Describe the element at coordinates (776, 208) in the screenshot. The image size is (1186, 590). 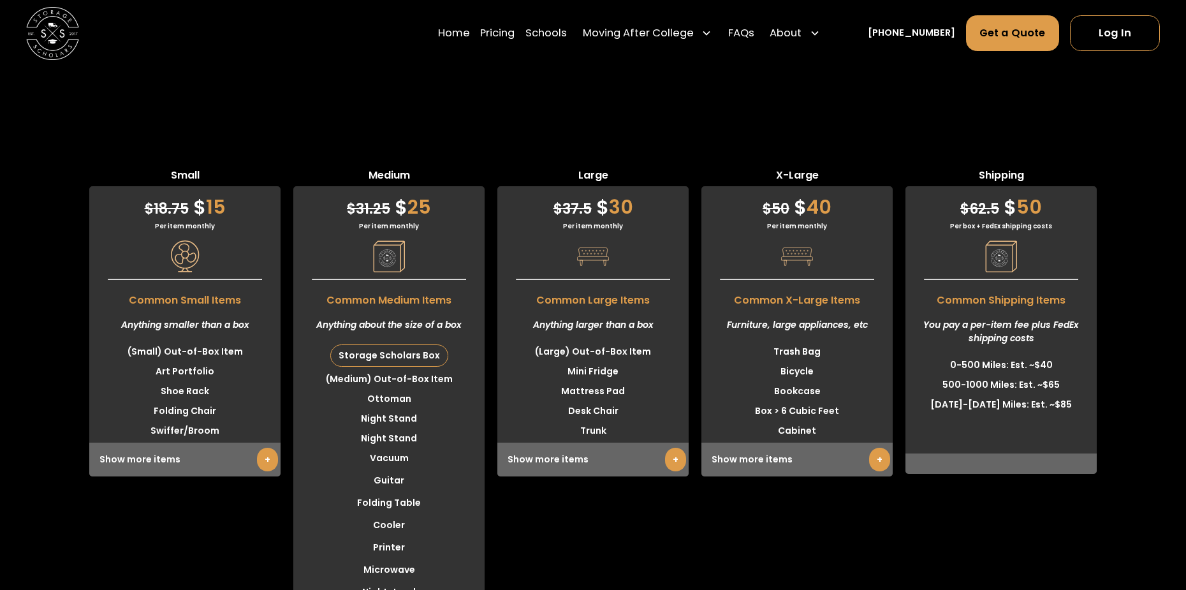
I see `span: 50` at that location.